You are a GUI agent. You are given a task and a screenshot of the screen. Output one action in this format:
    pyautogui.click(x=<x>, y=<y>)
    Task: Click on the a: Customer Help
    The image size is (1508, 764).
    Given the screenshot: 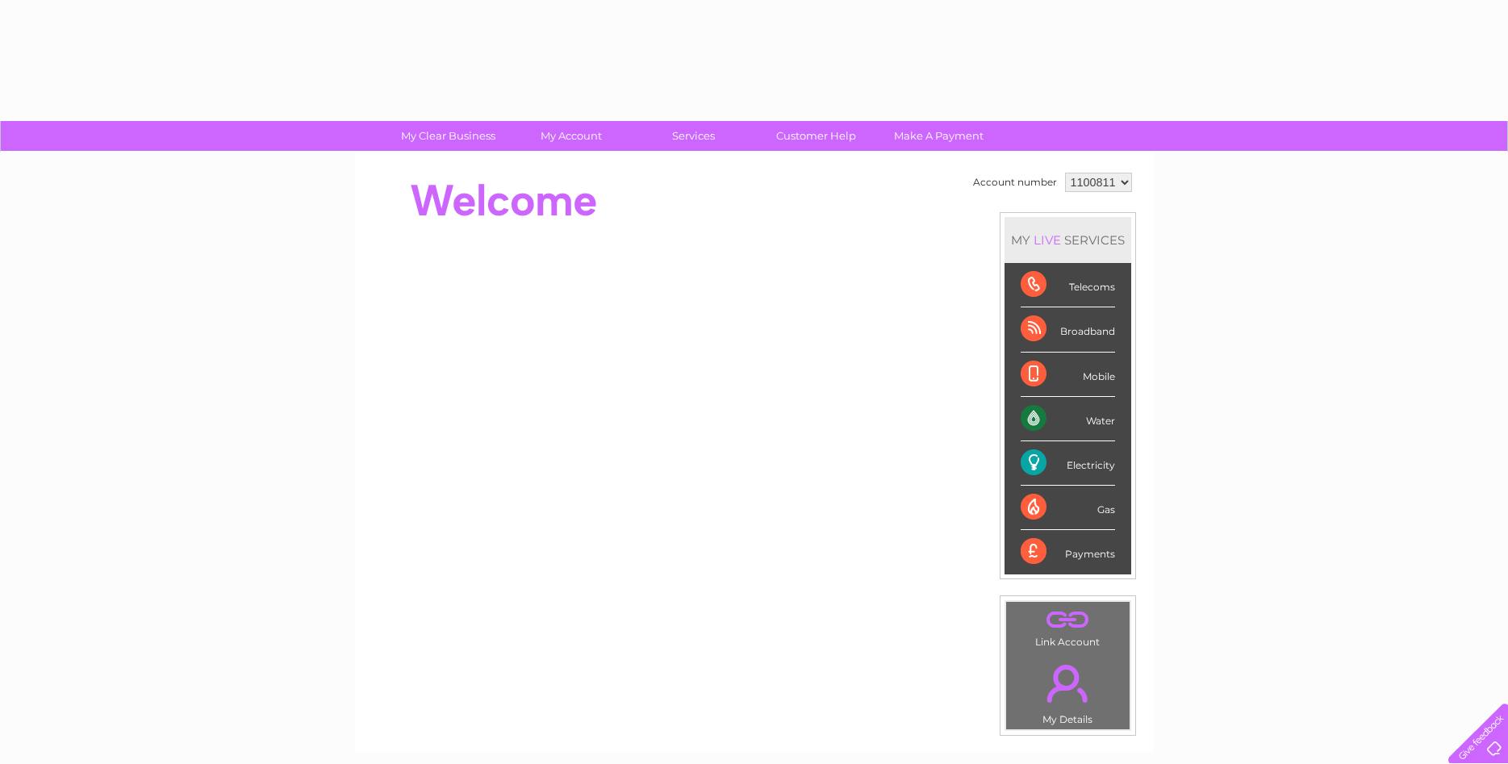 What is the action you would take?
    pyautogui.click(x=816, y=136)
    